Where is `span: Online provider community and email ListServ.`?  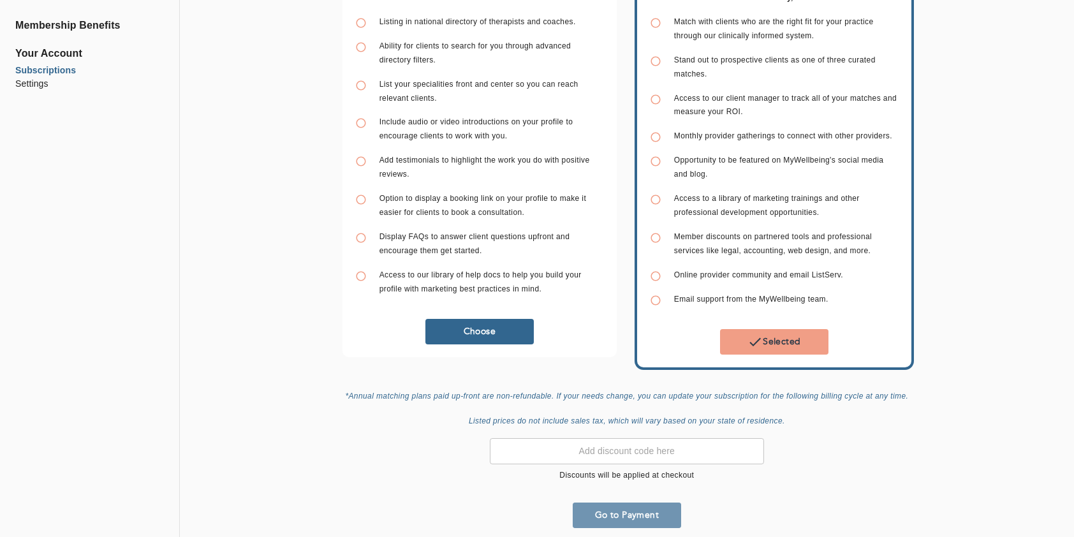
span: Online provider community and email ListServ. is located at coordinates (758, 275).